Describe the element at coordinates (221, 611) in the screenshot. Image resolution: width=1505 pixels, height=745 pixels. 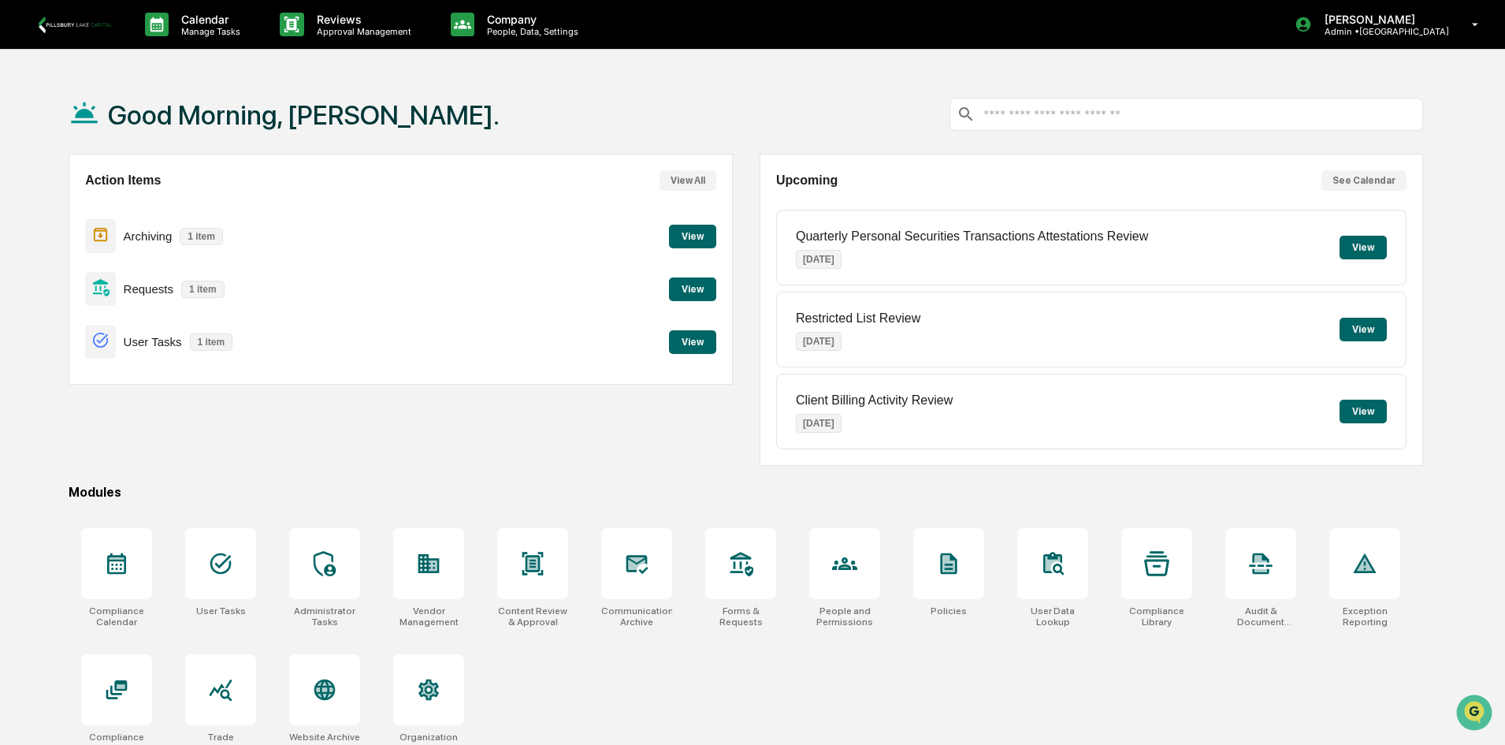
I see `div: User Tasks` at that location.